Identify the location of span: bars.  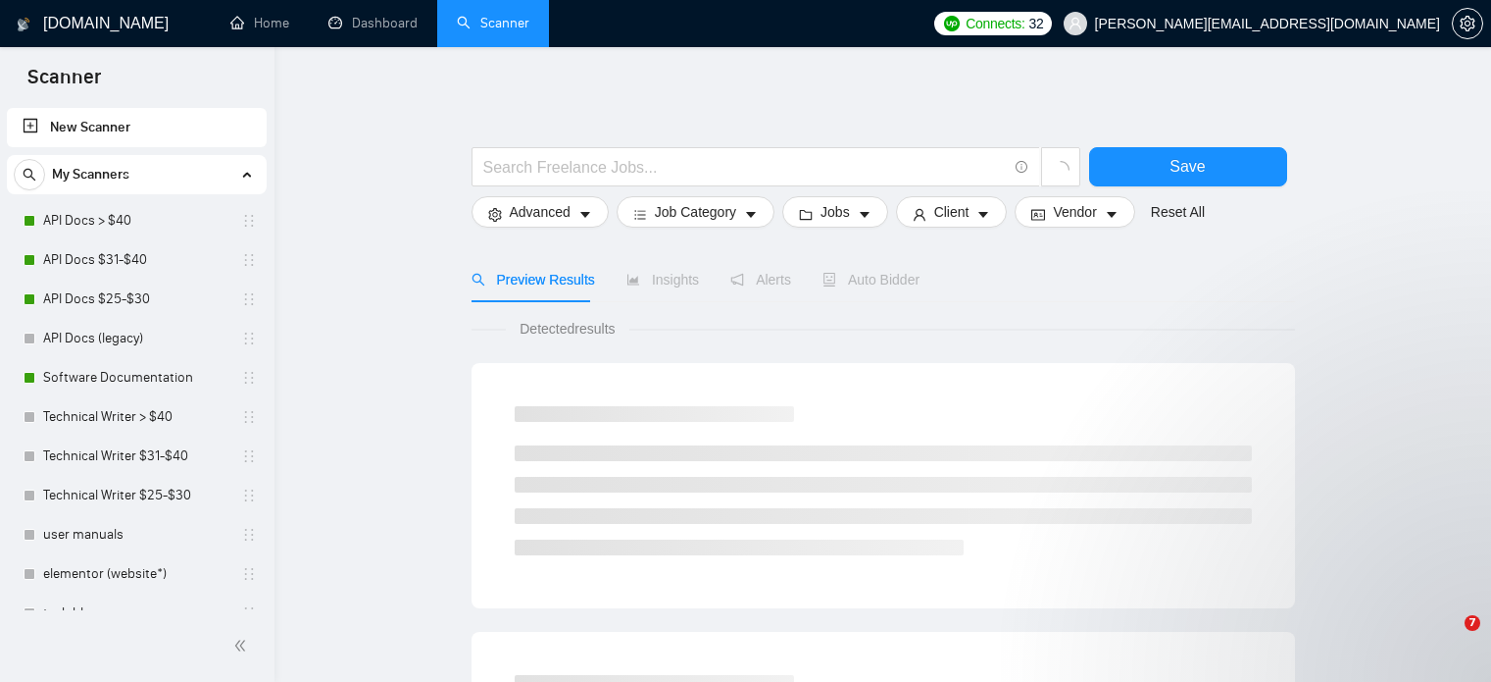
(640, 214).